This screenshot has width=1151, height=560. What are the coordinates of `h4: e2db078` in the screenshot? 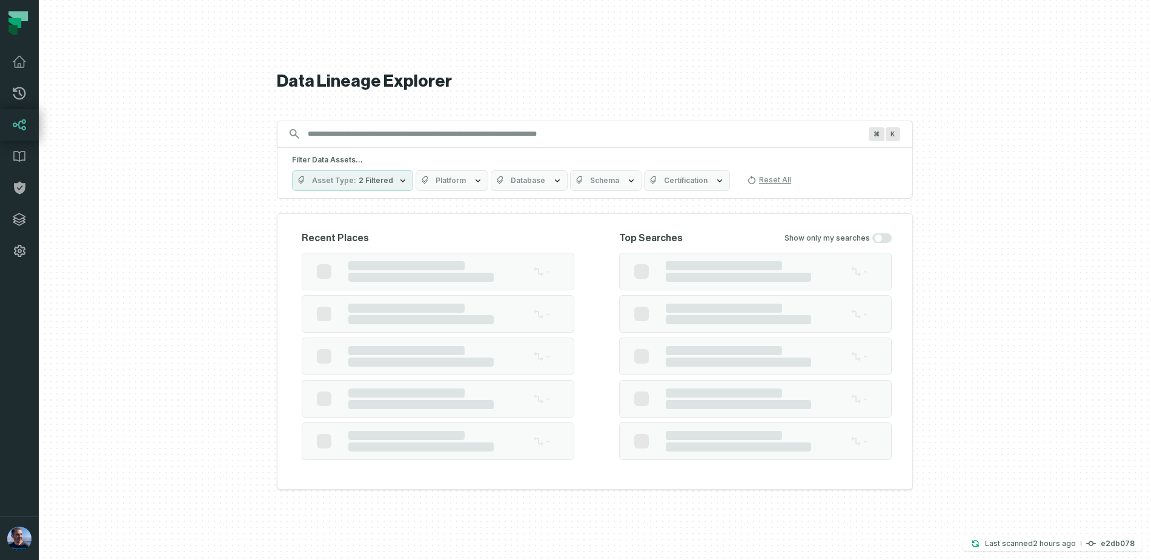 It's located at (1117, 543).